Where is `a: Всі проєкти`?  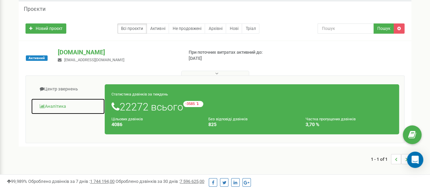
a: Всі проєкти is located at coordinates (132, 29).